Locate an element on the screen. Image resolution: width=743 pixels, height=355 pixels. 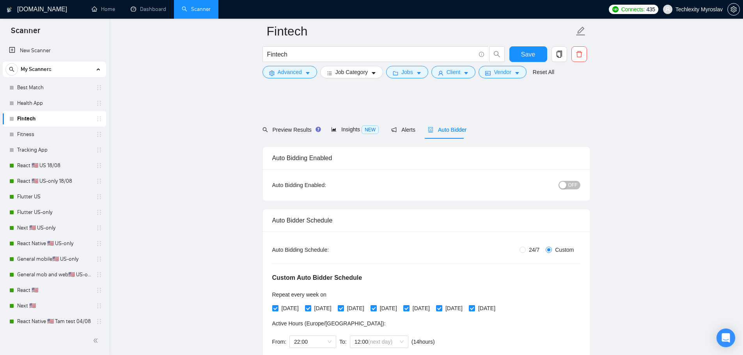
div: Open Intercom Messenger is located at coordinates (726, 338).